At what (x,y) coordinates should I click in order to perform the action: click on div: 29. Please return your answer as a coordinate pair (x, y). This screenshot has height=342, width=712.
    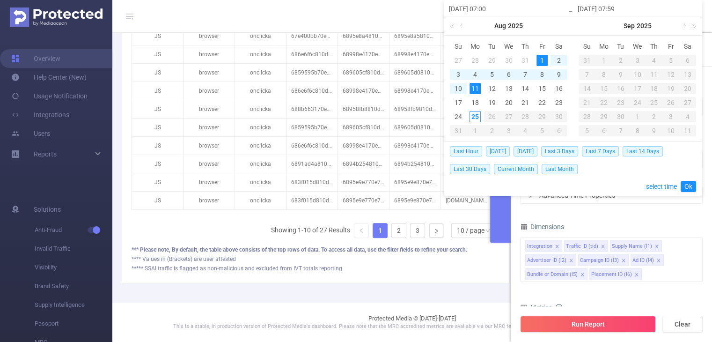
    Looking at the image, I should click on (604, 117).